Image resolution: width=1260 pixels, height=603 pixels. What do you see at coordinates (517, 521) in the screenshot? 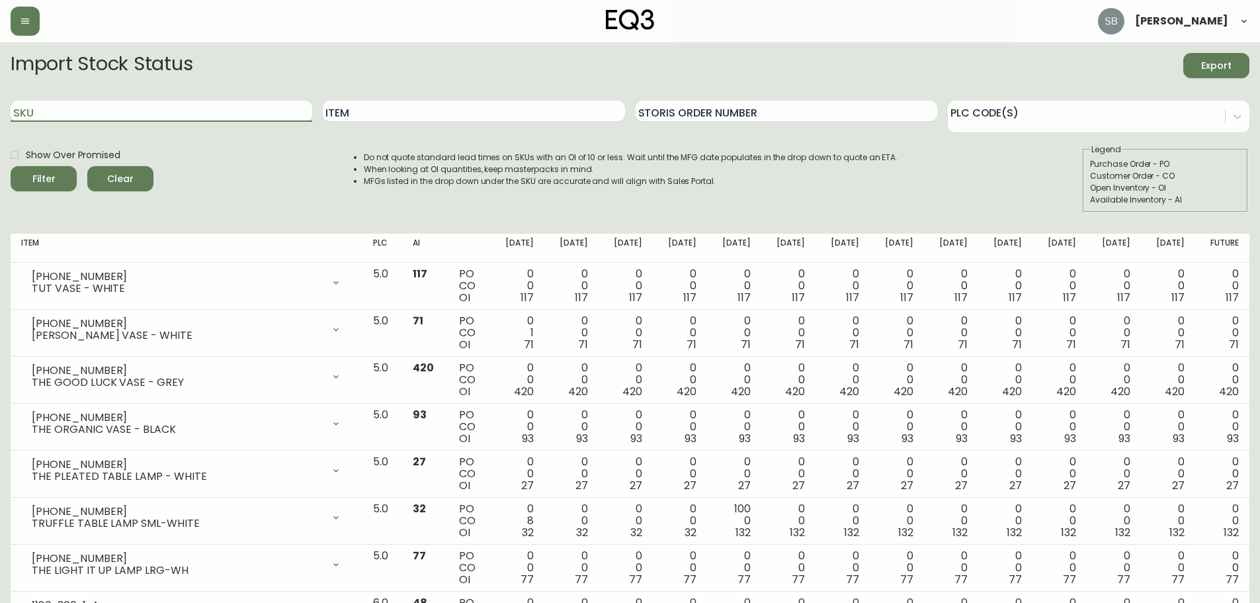
I see `div: 0 8` at bounding box center [517, 521].